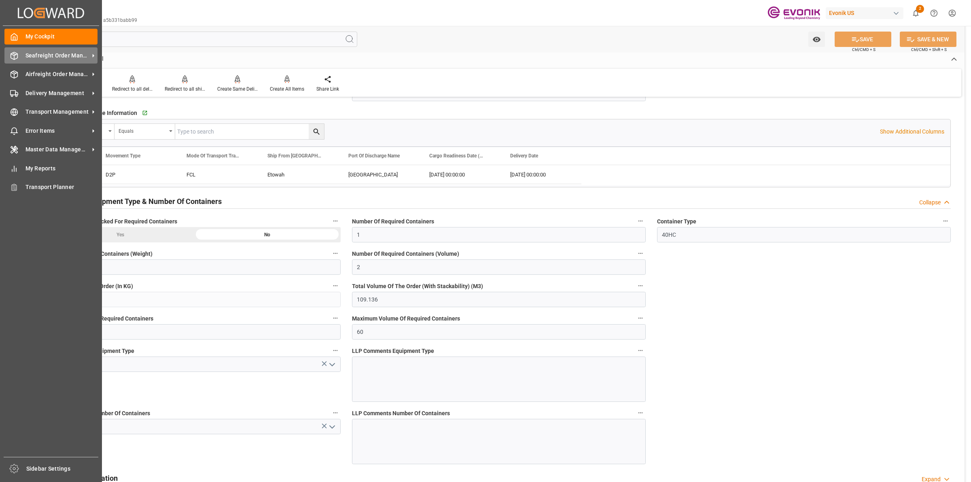  I want to click on div: Collapse, so click(929, 202).